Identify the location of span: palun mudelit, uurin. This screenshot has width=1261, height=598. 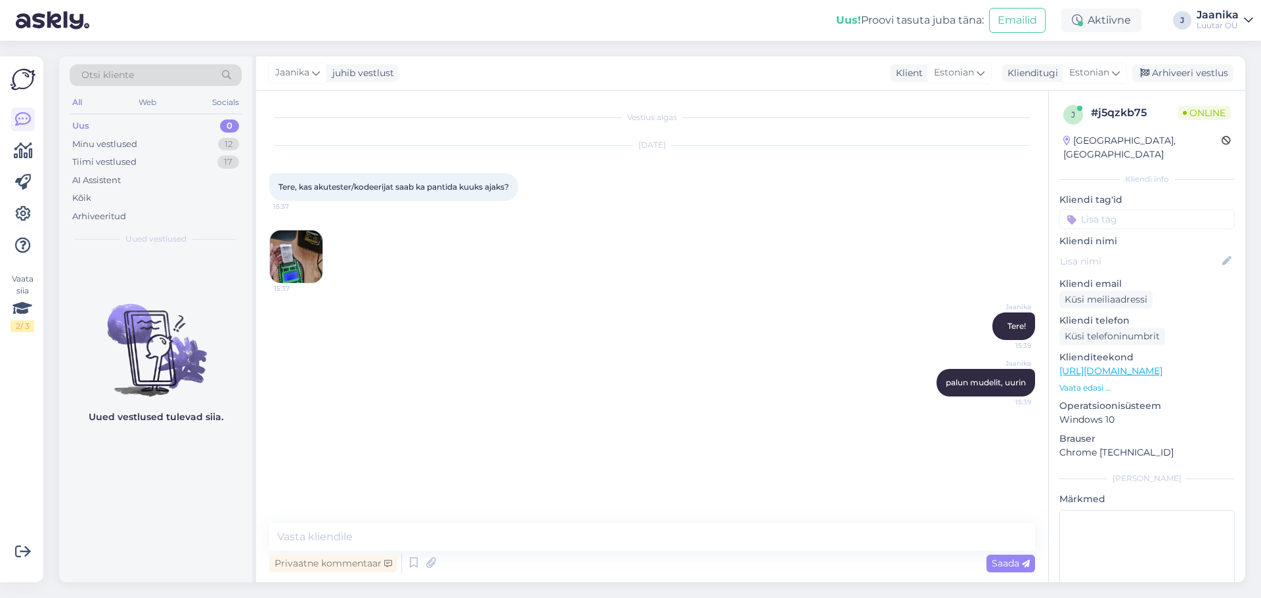
(986, 382).